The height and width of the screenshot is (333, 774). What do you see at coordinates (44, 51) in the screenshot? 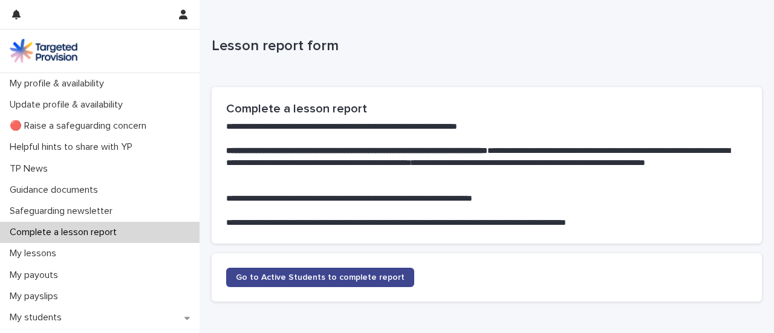
I see `img: M5nRWzHhSzIhMunXDL62` at bounding box center [44, 51].